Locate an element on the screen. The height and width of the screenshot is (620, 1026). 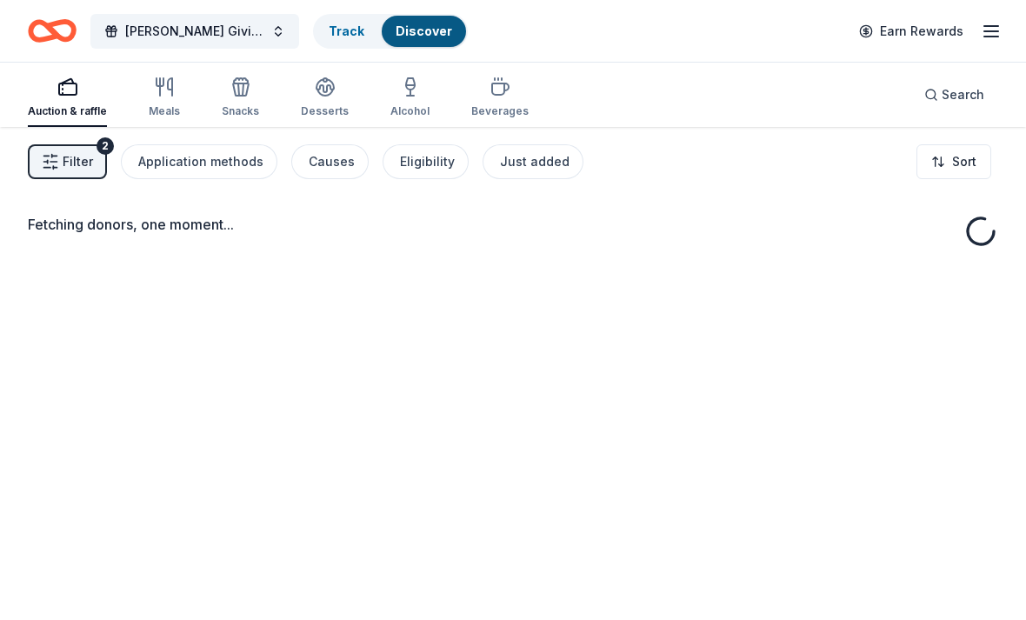
span: Search is located at coordinates (962, 95).